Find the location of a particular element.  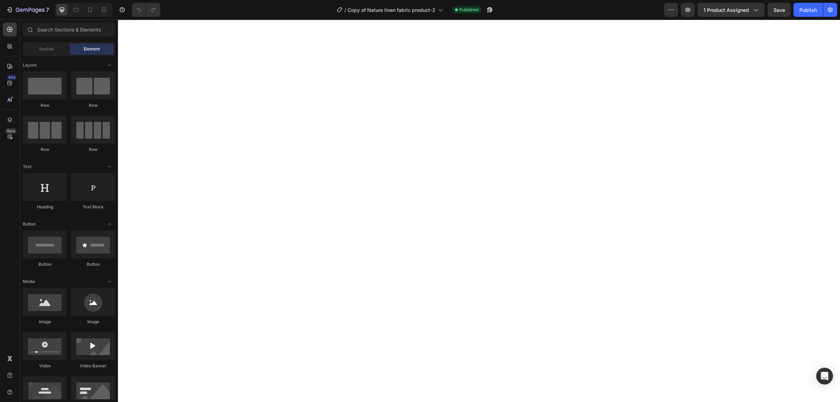

span: Save is located at coordinates (780, 10).